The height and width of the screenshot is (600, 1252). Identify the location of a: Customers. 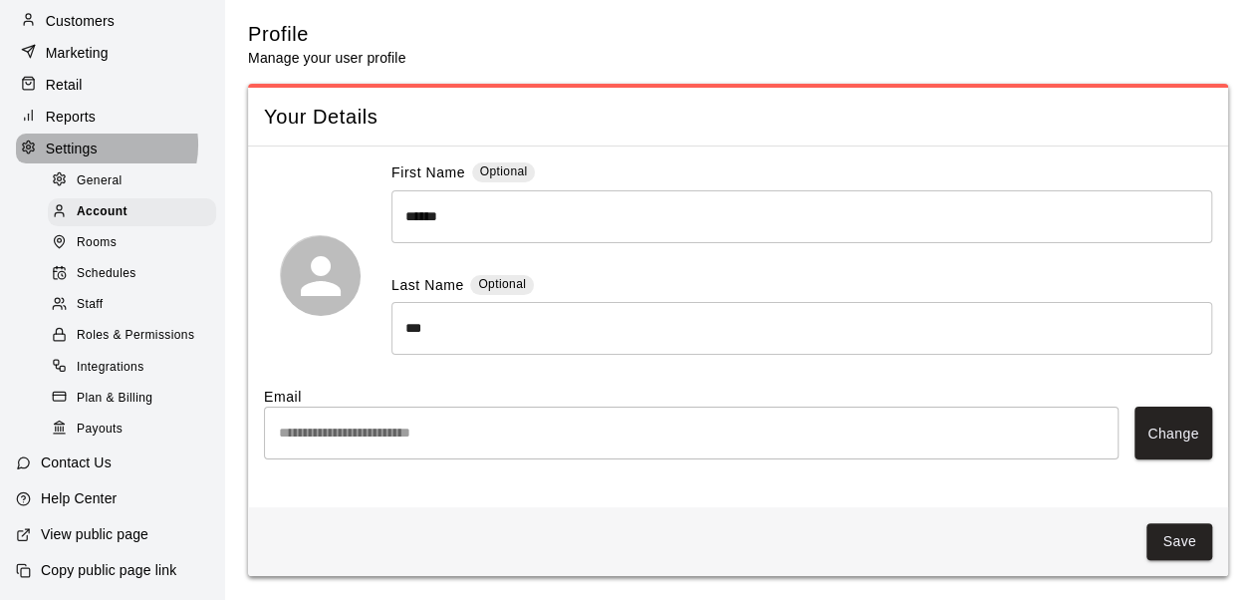
(112, 21).